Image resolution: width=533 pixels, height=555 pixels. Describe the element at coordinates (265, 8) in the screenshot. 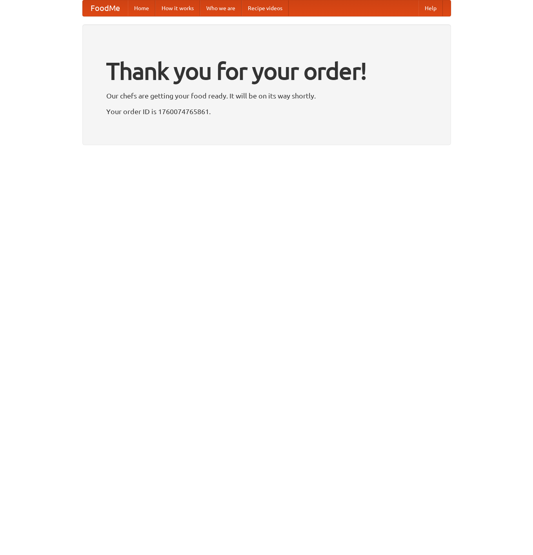

I see `a: Recipe videos` at that location.